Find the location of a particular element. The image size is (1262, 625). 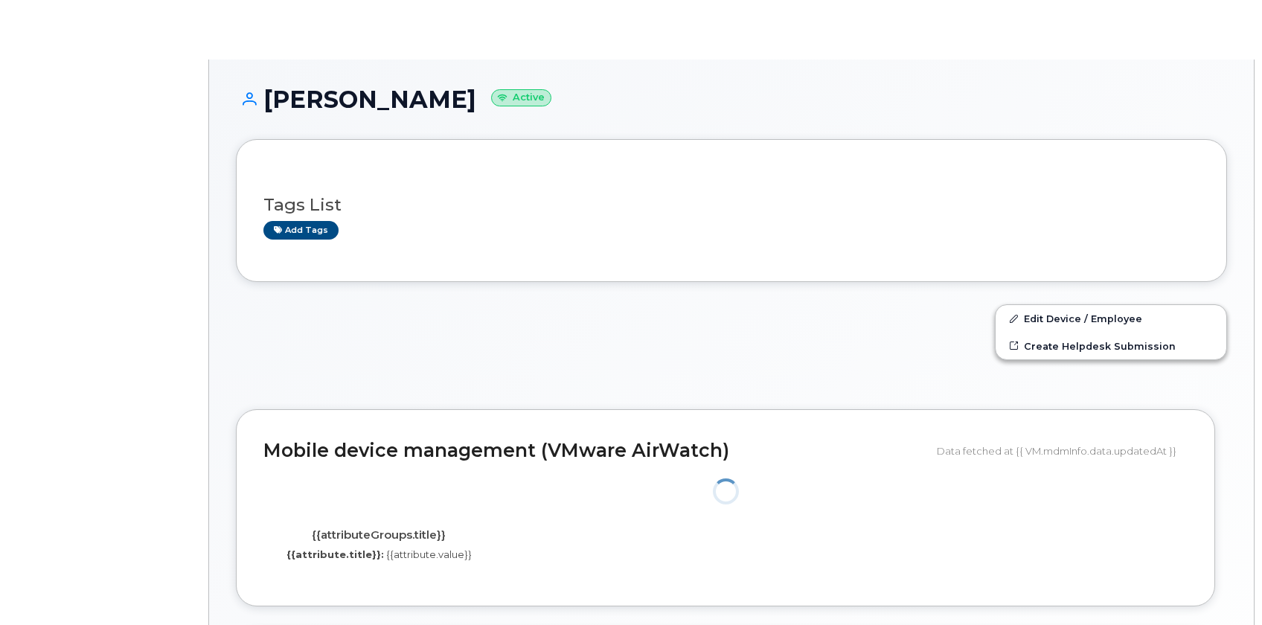

div: Data fetched at {{ VM.mdmInfo.data.updatedAt }} is located at coordinates (1062, 451).